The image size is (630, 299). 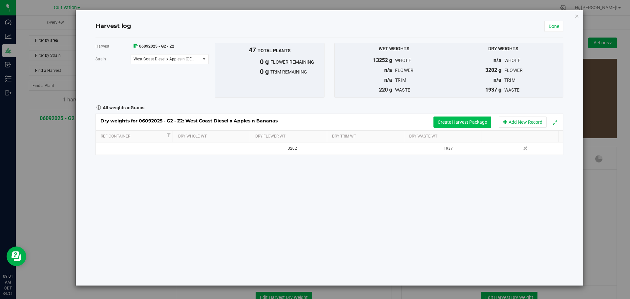 I want to click on span: 3202 g, so click(x=493, y=70).